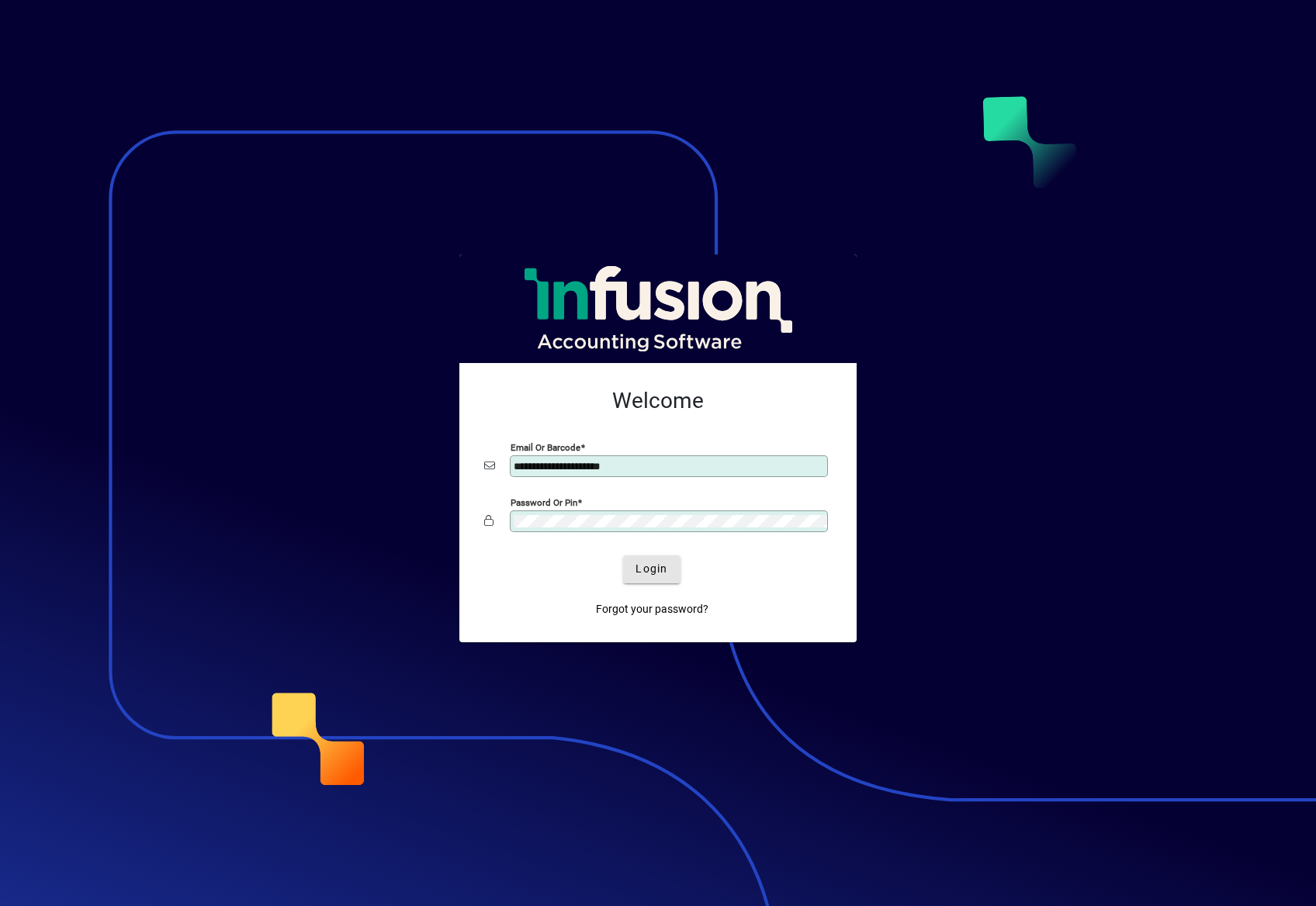 The image size is (1316, 906). What do you see at coordinates (658, 401) in the screenshot?
I see `h2: Welcome` at bounding box center [658, 401].